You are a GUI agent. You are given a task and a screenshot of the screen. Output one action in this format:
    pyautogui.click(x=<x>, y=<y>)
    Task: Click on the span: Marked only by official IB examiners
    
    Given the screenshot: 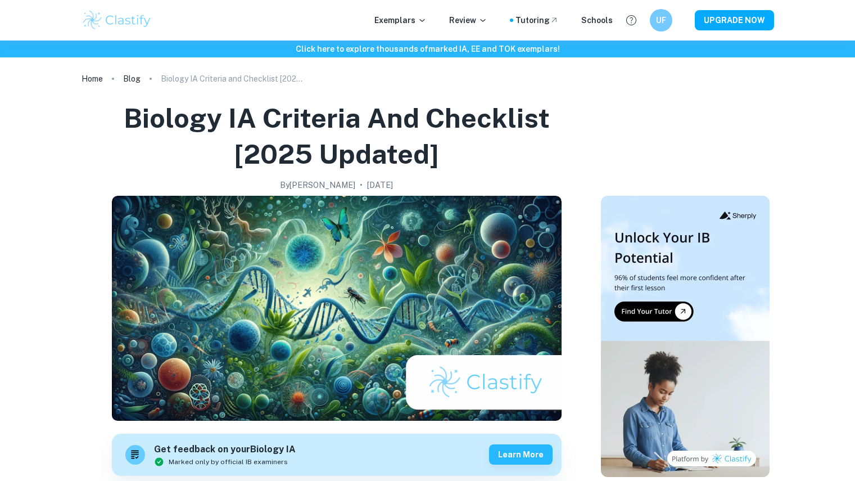 What is the action you would take?
    pyautogui.click(x=228, y=462)
    